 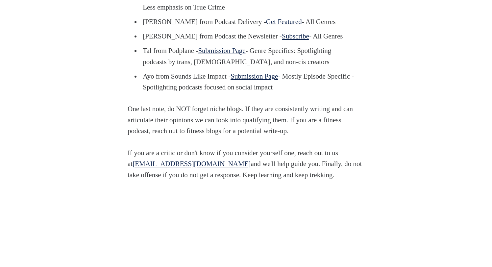 I want to click on p: Ayo from Sounds Like Impact - - Mostly Episode Specific - Spotlighting podcasts focused on social..., so click(x=248, y=82).